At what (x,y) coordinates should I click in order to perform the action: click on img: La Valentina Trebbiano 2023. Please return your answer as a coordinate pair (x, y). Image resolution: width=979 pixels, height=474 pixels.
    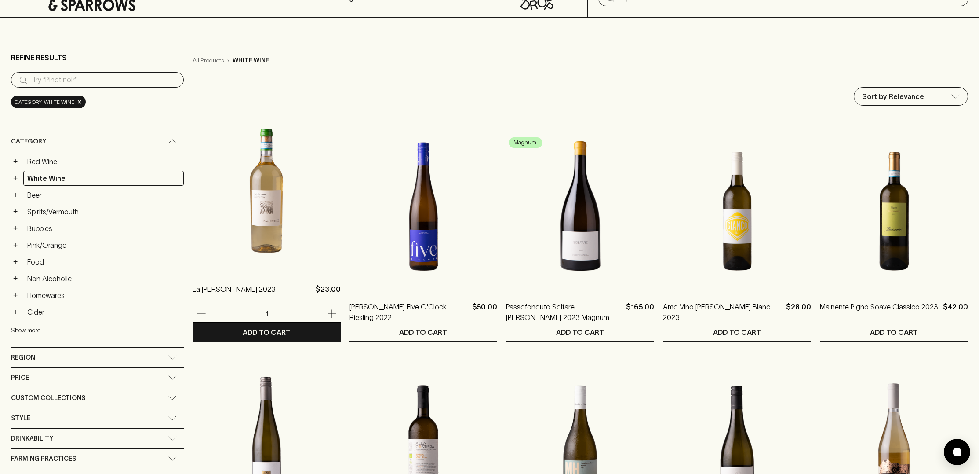
    Looking at the image, I should click on (266, 193).